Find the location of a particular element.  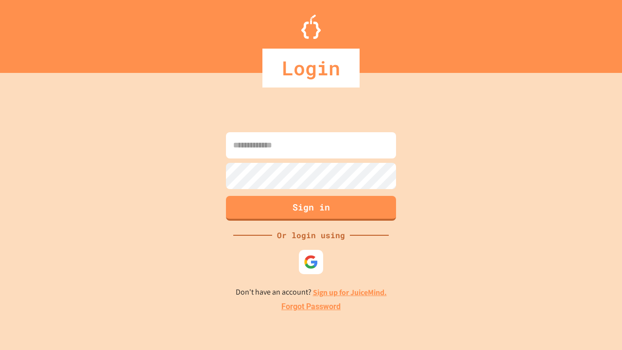

button: Sign in is located at coordinates (311, 208).